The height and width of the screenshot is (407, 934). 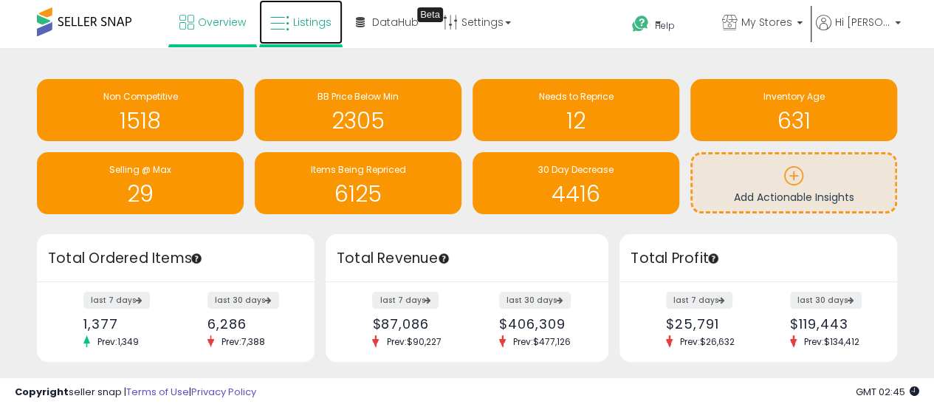 I want to click on span: 30 Day Decrease, so click(x=576, y=169).